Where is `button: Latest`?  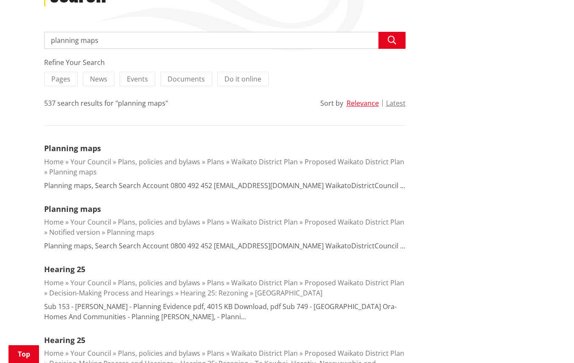 button: Latest is located at coordinates (396, 103).